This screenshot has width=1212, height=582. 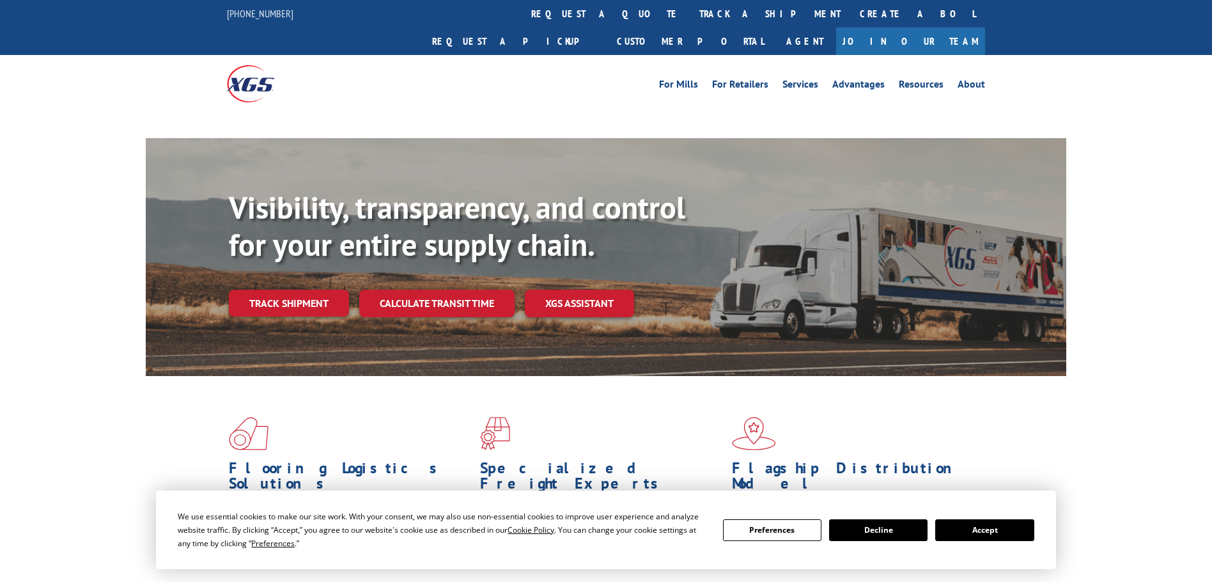 I want to click on img: xgs-icon-flagship-distribution-model-red, so click(x=754, y=433).